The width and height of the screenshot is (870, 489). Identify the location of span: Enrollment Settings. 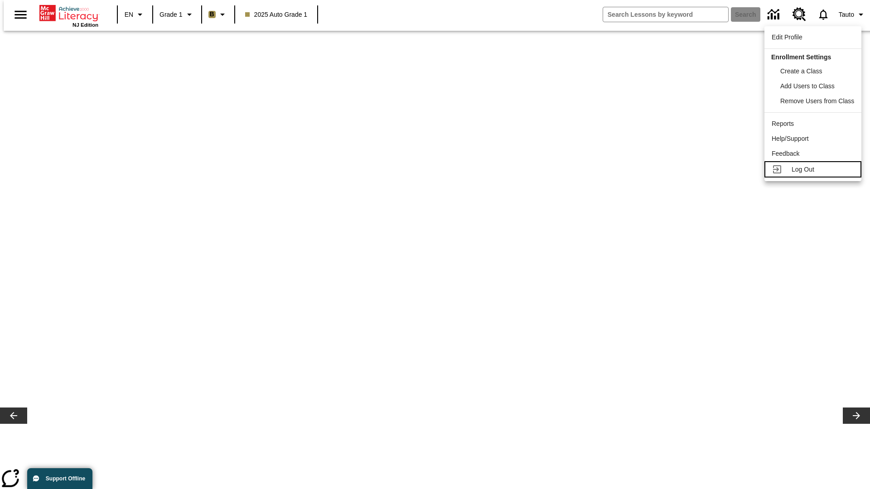
(801, 57).